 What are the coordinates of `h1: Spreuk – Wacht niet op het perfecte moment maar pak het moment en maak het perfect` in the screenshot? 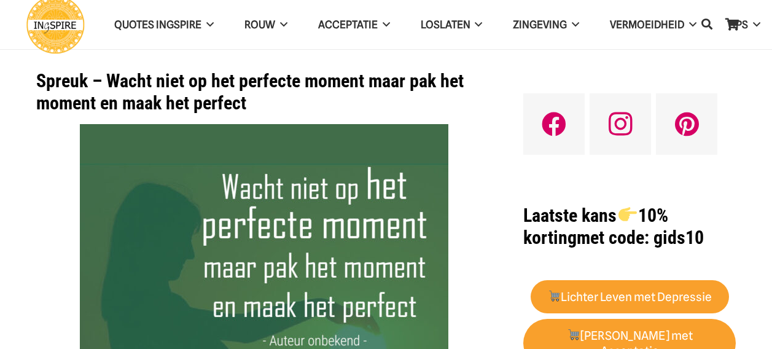 It's located at (264, 92).